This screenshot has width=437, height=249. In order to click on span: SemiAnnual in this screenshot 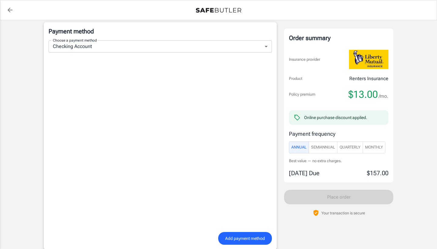, I will do `click(323, 147)`.